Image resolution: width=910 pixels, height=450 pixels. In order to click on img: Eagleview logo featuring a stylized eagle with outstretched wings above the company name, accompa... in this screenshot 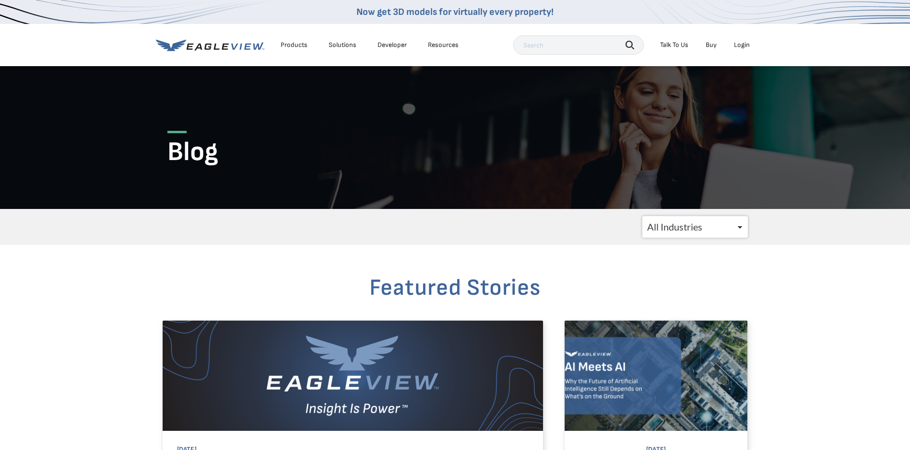, I will do `click(352, 376)`.